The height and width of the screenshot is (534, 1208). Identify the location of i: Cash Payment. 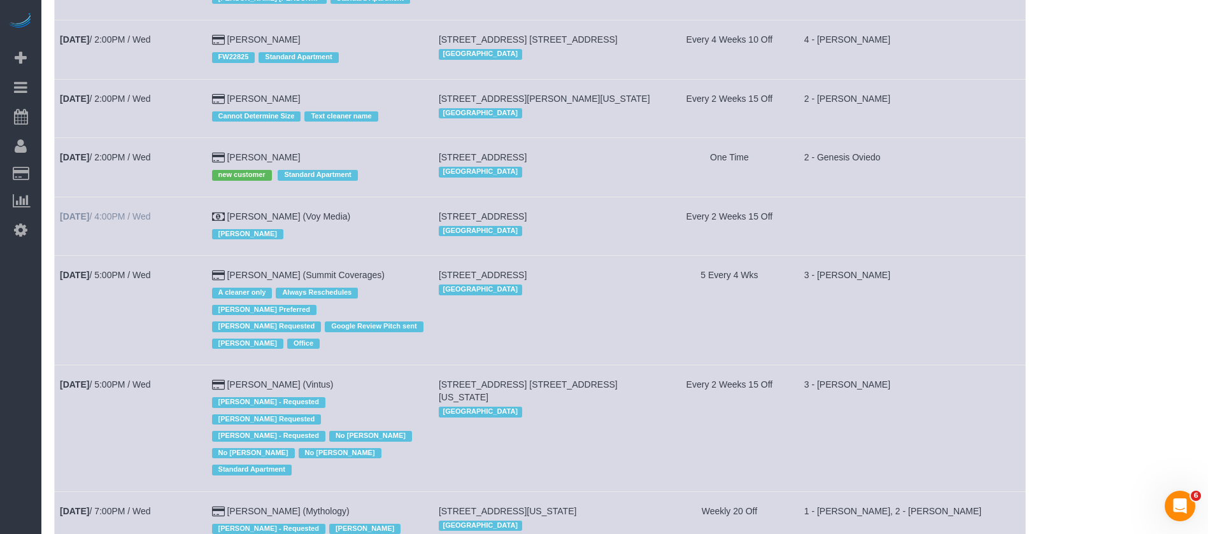
(218, 217).